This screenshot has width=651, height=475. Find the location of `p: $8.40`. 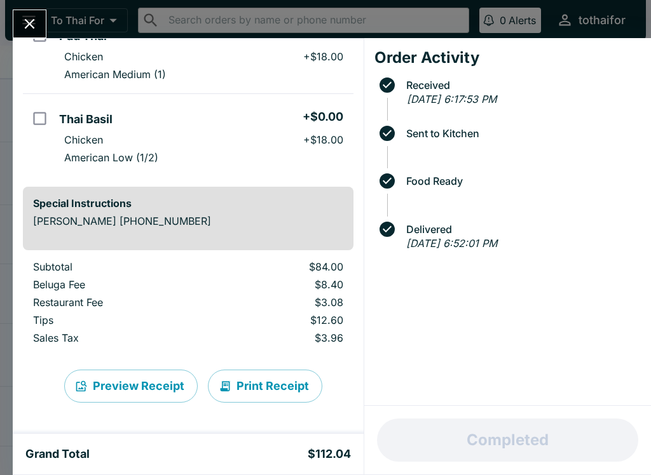

p: $8.40 is located at coordinates (281, 285).